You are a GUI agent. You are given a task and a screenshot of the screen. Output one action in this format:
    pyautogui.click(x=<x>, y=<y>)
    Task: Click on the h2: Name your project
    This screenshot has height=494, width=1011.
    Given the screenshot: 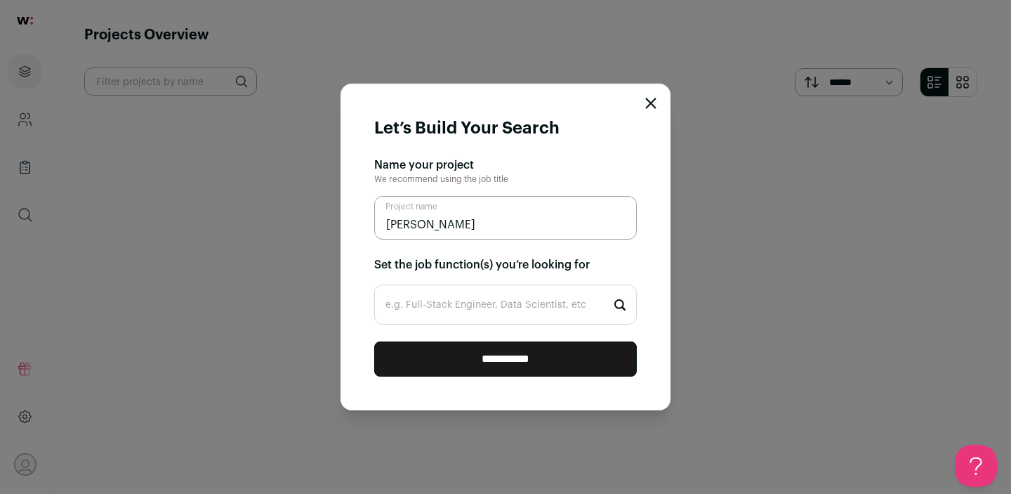 What is the action you would take?
    pyautogui.click(x=506, y=165)
    